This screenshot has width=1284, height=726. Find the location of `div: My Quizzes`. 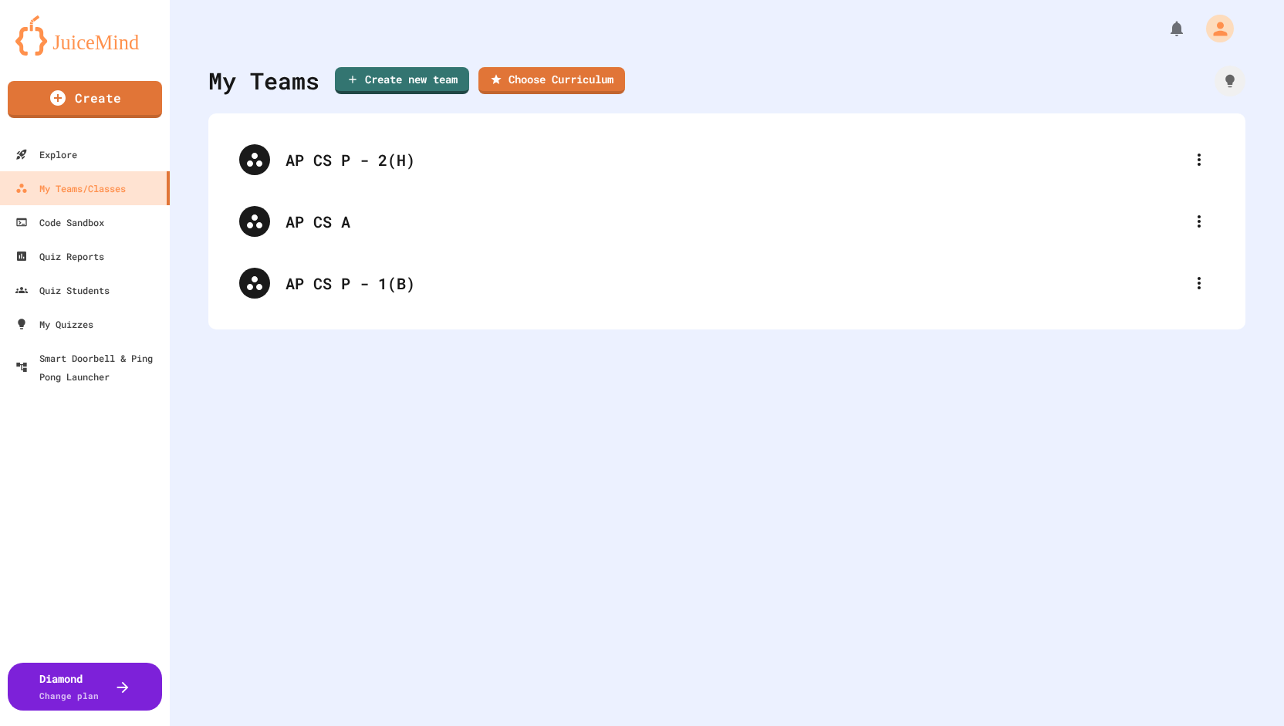

div: My Quizzes is located at coordinates (54, 324).